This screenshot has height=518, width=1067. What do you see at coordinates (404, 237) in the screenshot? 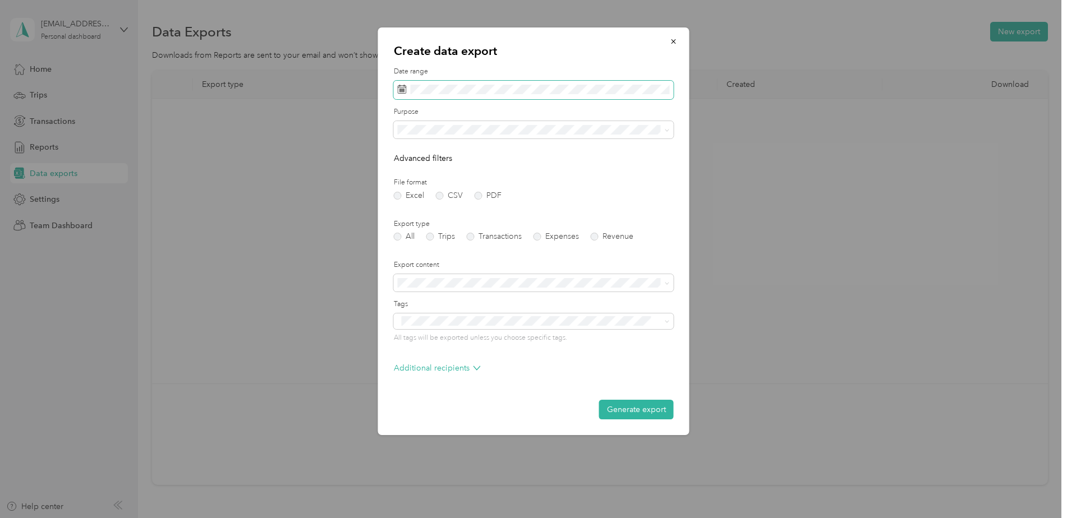
I see `label: All` at bounding box center [404, 237].